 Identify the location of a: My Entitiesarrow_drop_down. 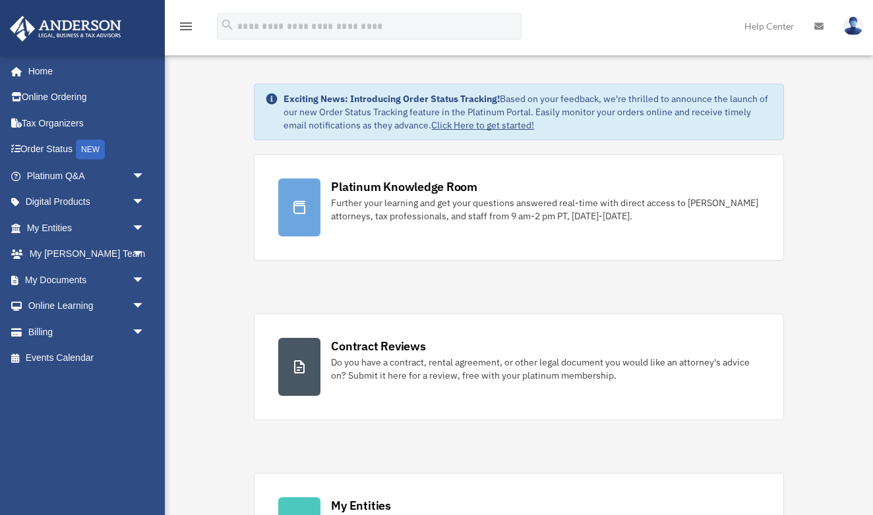
(87, 228).